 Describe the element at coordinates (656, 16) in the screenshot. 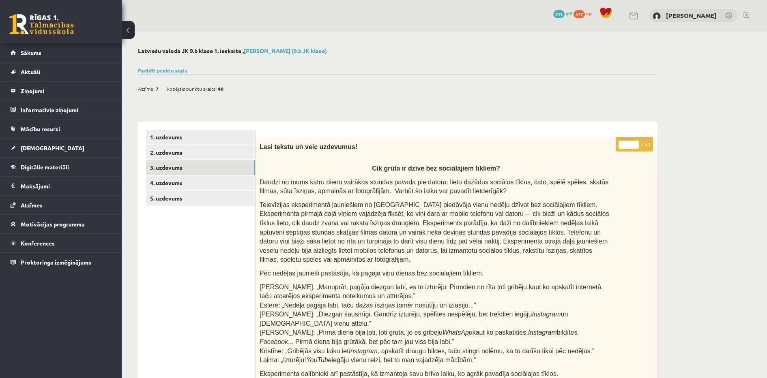

I see `img: Maksims Nevedomijs` at that location.